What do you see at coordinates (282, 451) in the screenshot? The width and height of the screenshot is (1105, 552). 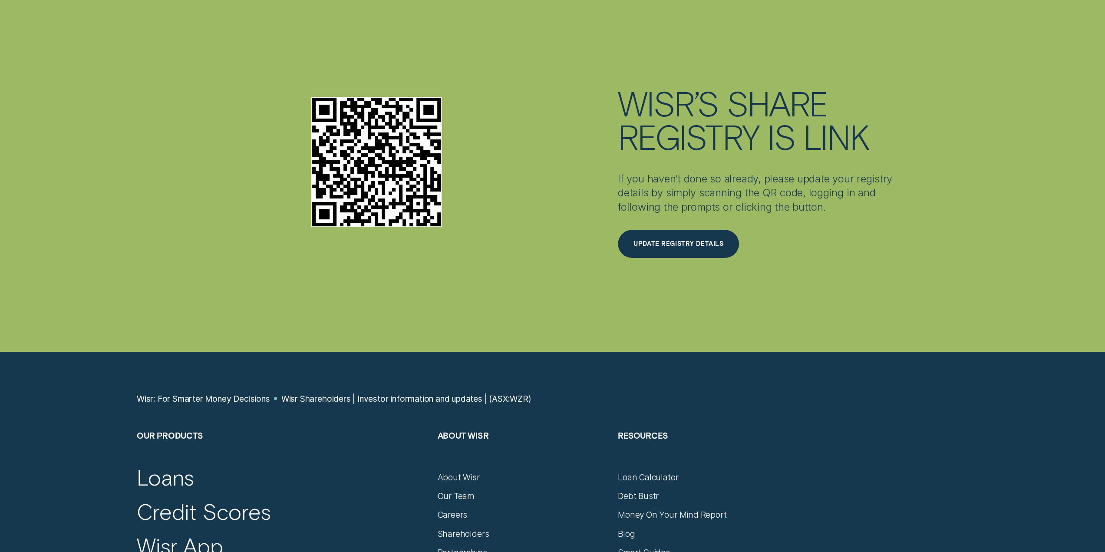 I see `h2: Our Products` at bounding box center [282, 451].